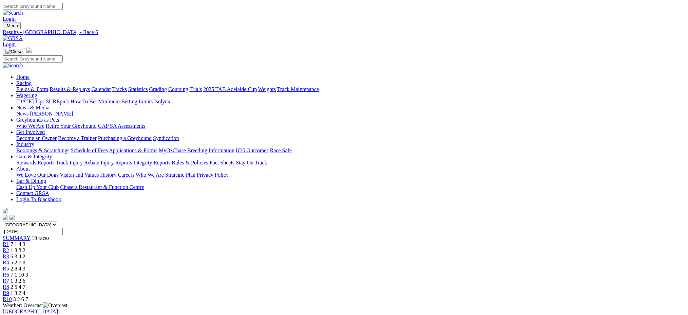  I want to click on a: MyOzChase, so click(172, 150).